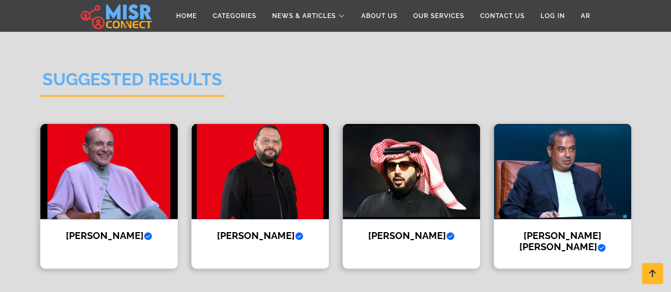  What do you see at coordinates (109, 172) in the screenshot?
I see `img: Mohamed Farouk` at bounding box center [109, 172].